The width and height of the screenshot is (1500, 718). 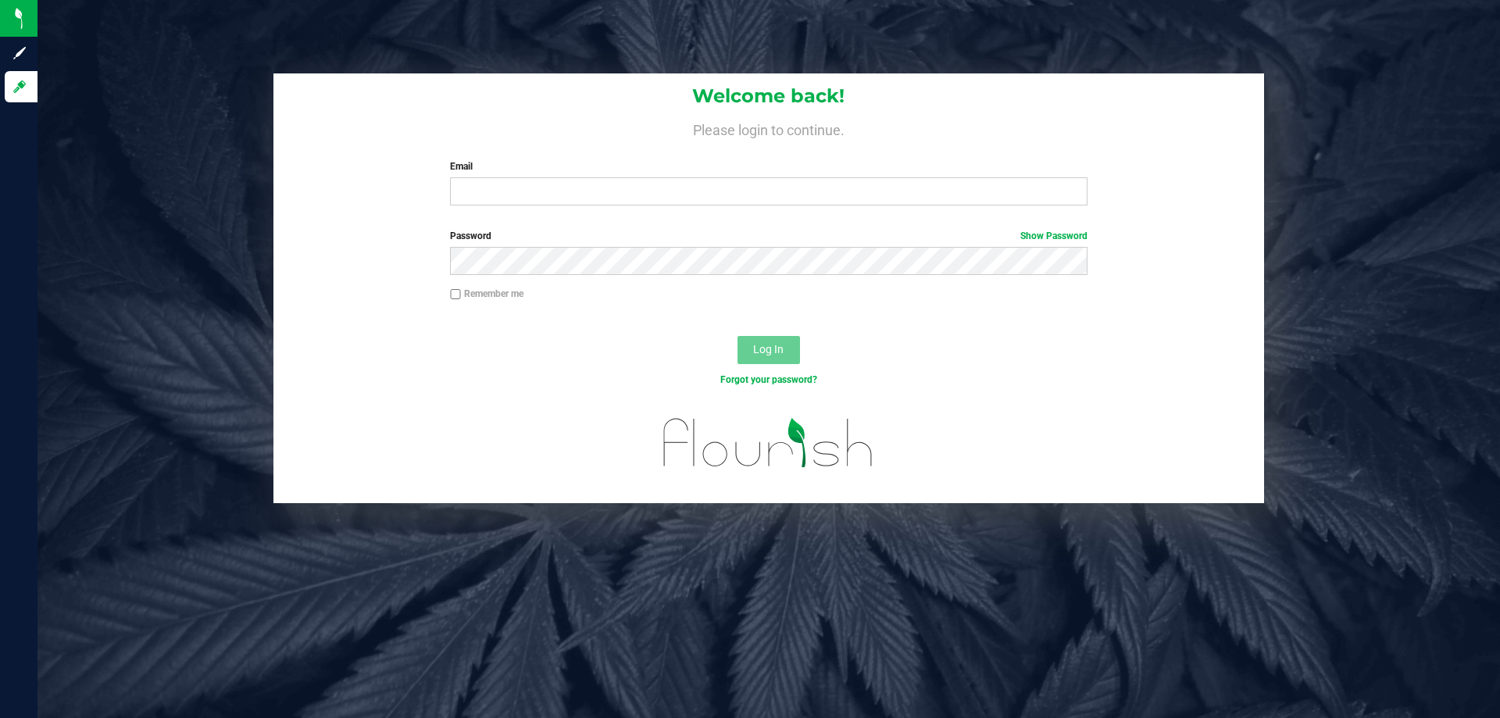 I want to click on h4: Please login to continue., so click(x=769, y=128).